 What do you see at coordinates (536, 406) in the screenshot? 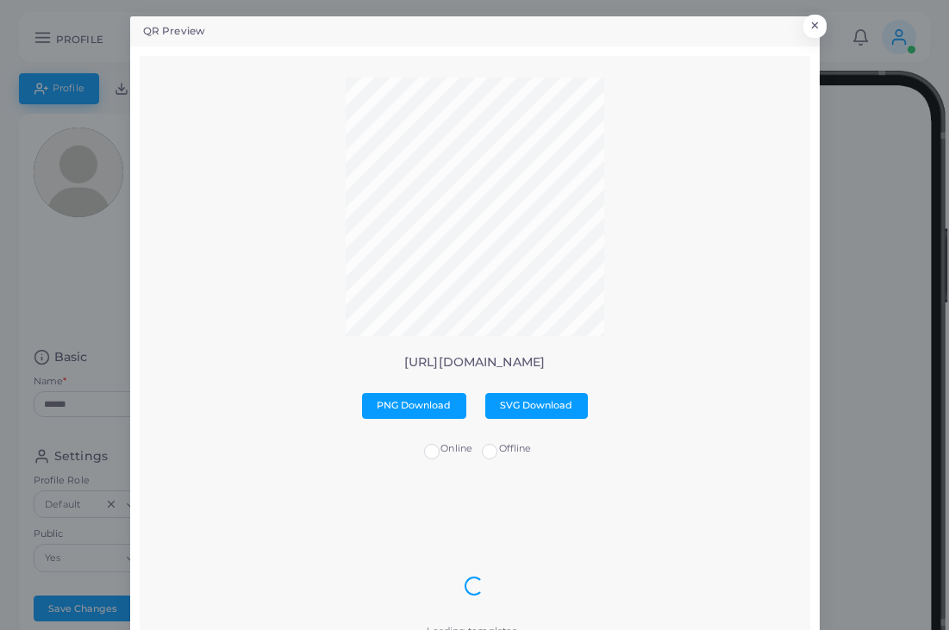
I see `button: SVG Download` at bounding box center [536, 406].